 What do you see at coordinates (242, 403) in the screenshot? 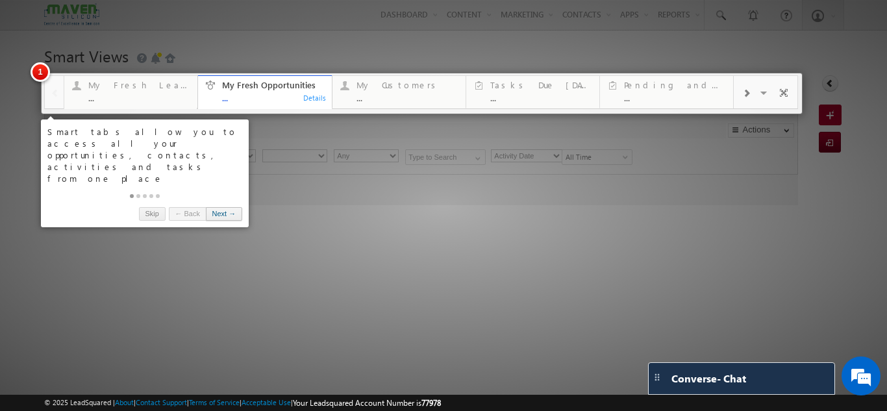
I see `span: © 2025 LeadSquared | | | | |` at bounding box center [242, 403].